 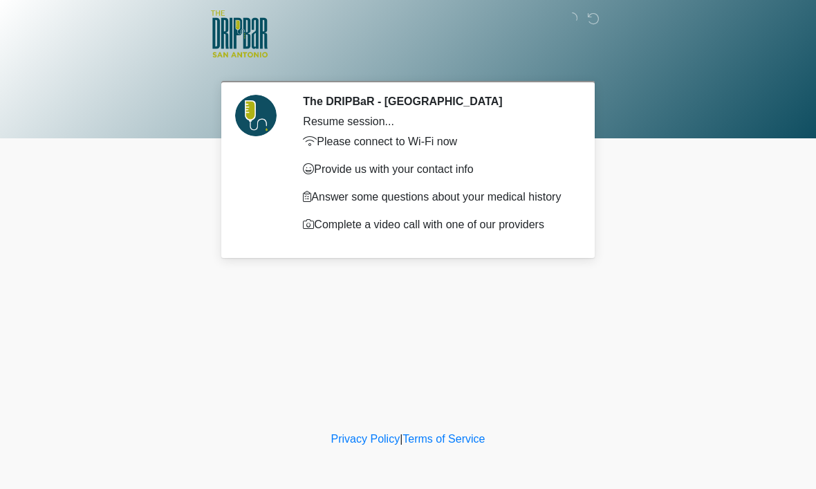 I want to click on p: Answer some questions about your medical history, so click(x=436, y=197).